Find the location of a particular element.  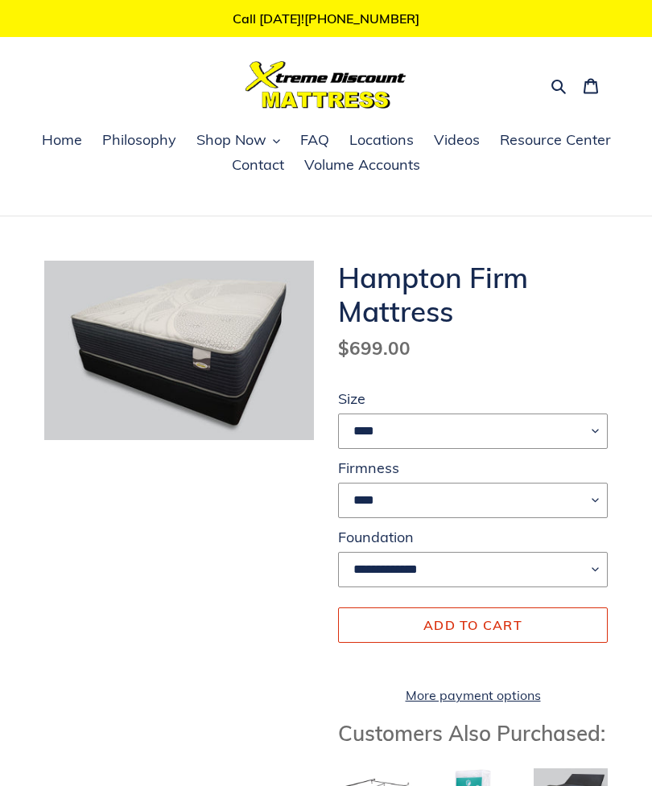

a: Resource Center is located at coordinates (555, 141).